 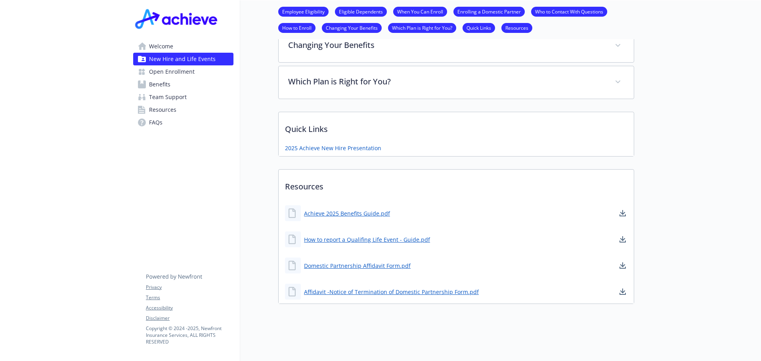 I want to click on a: Which Plan is Right for You?, so click(x=422, y=27).